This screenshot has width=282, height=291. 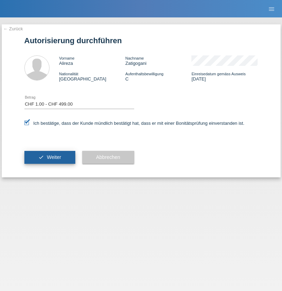 I want to click on span: Weiter, so click(x=54, y=157).